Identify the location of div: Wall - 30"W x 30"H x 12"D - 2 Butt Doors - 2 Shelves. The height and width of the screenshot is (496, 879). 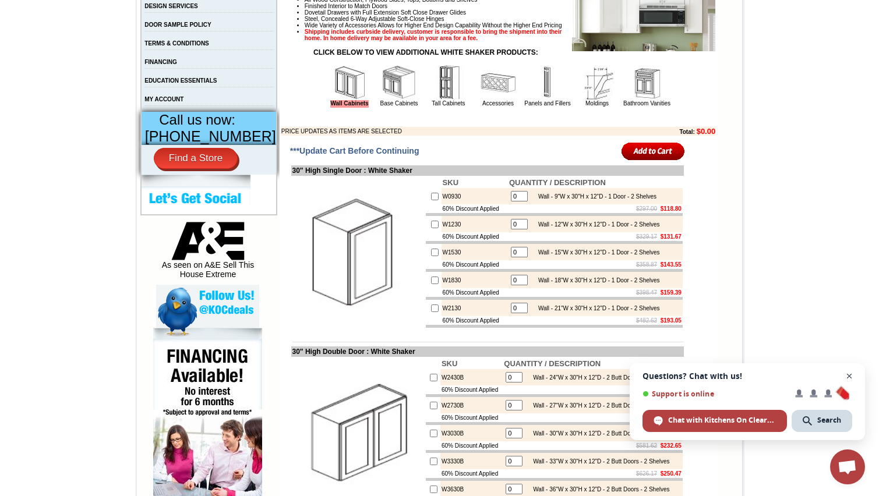
(598, 434).